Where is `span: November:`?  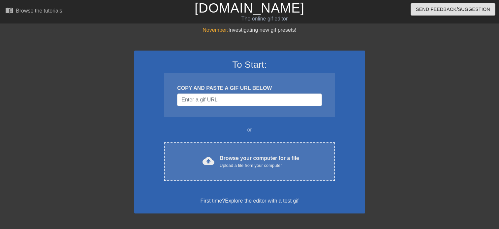 span: November: is located at coordinates (216, 30).